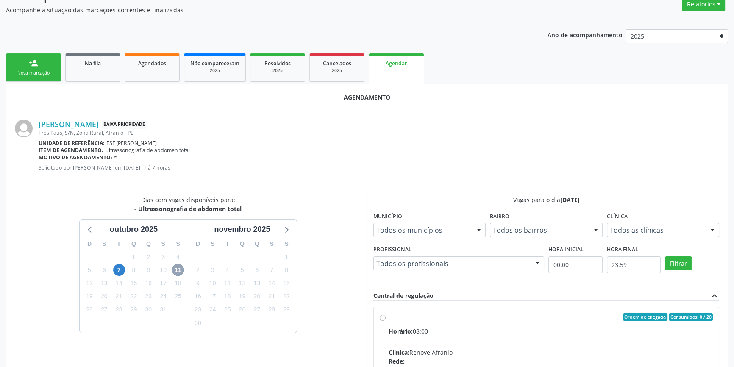 This screenshot has height=367, width=734. I want to click on span: segunda-feira, 10 de novembro de 2025, so click(213, 283).